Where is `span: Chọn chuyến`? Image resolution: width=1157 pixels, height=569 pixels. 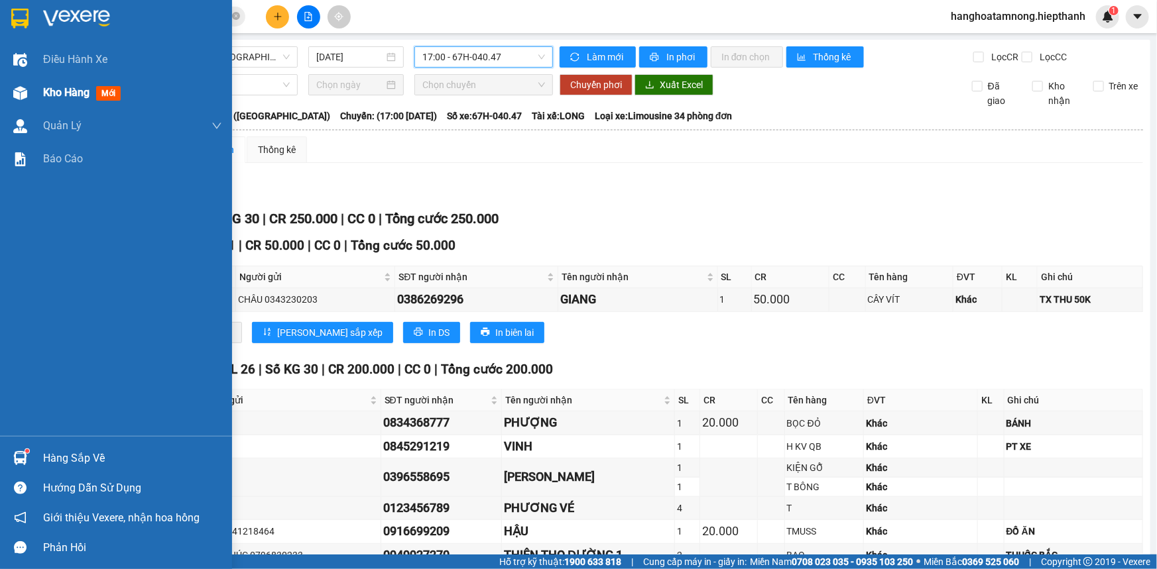 span: Chọn chuyến is located at coordinates (483, 85).